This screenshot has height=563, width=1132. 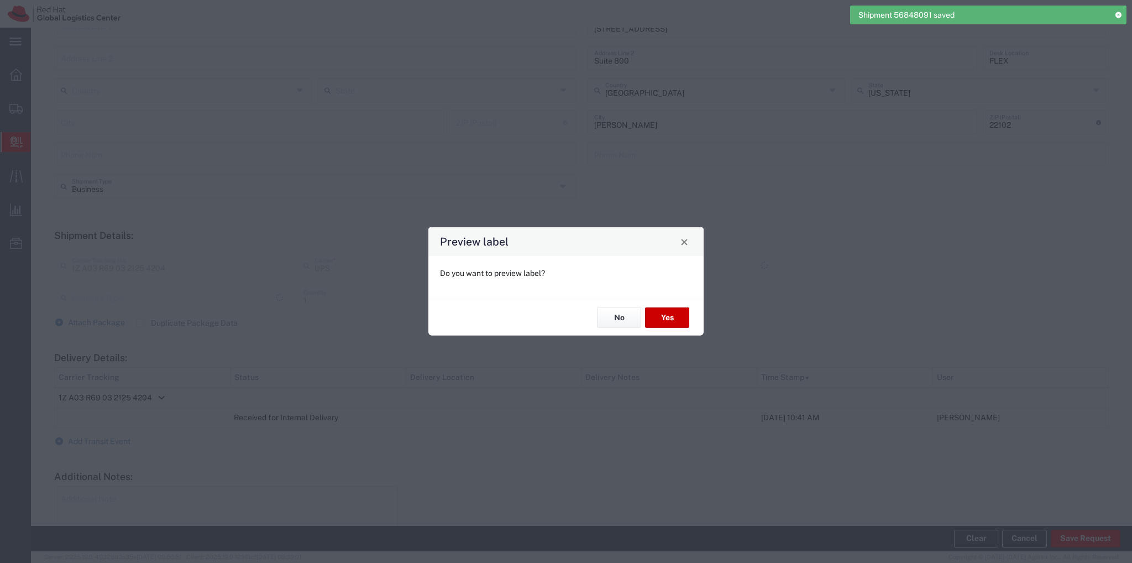 What do you see at coordinates (907, 15) in the screenshot?
I see `span: Shipment 56848091 saved` at bounding box center [907, 15].